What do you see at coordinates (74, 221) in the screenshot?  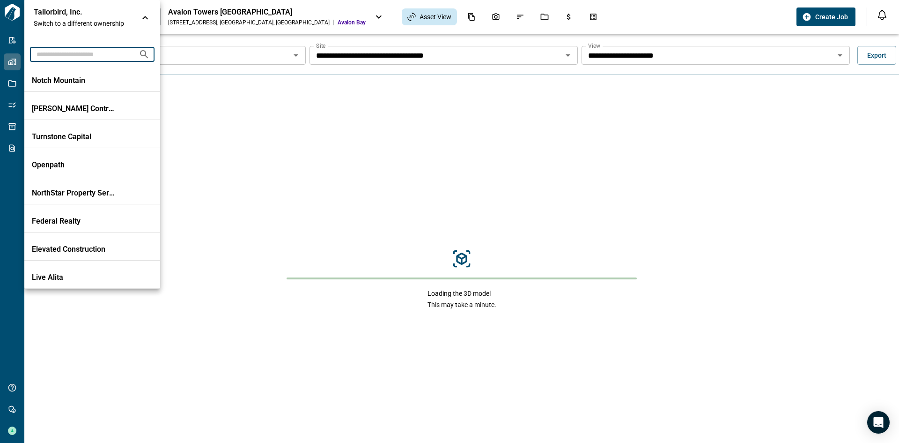 I see `p: Federal Realty` at bounding box center [74, 221].